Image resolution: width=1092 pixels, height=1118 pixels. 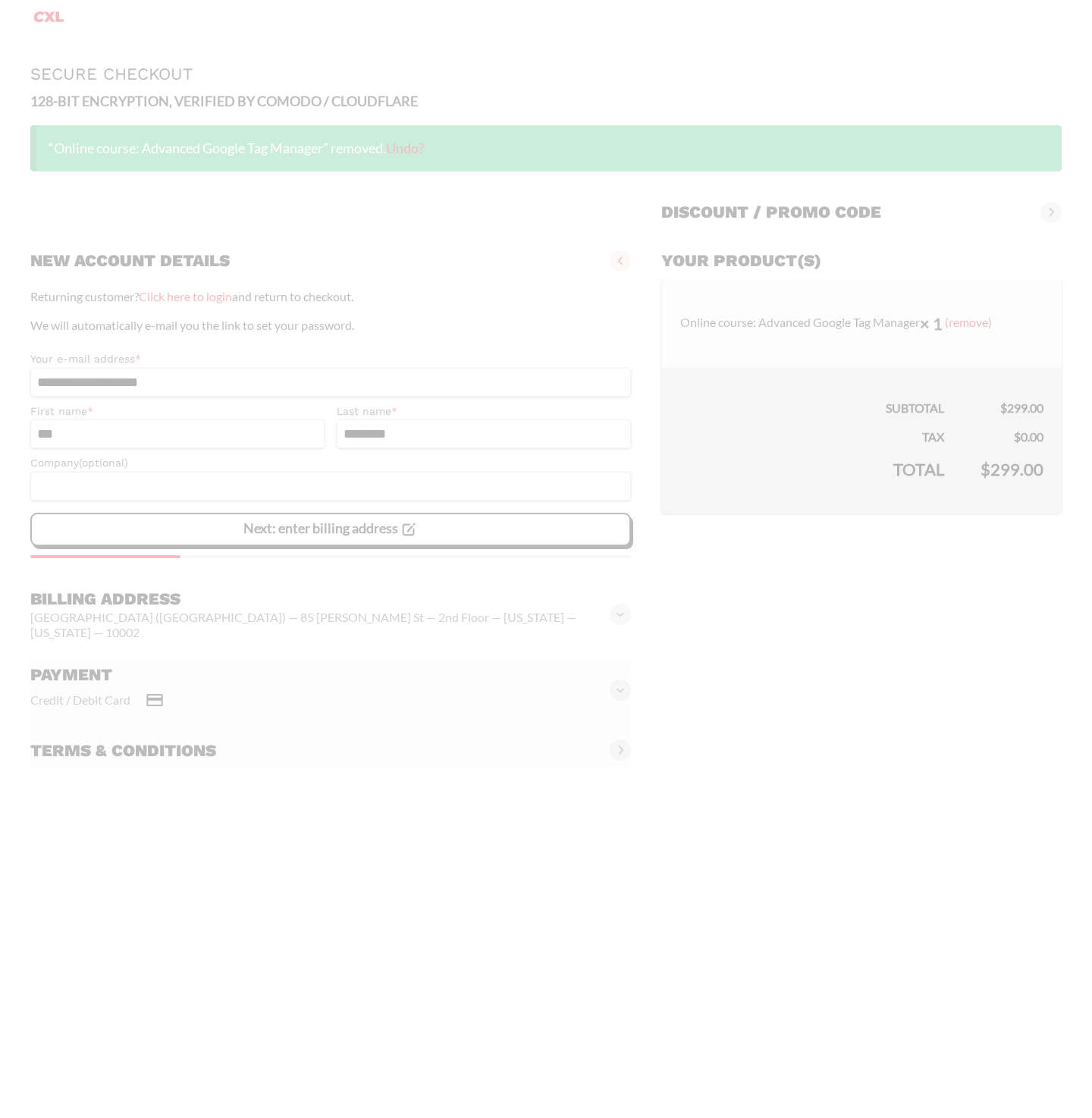 What do you see at coordinates (484, 411) in the screenshot?
I see `label: Last name` at bounding box center [484, 411].